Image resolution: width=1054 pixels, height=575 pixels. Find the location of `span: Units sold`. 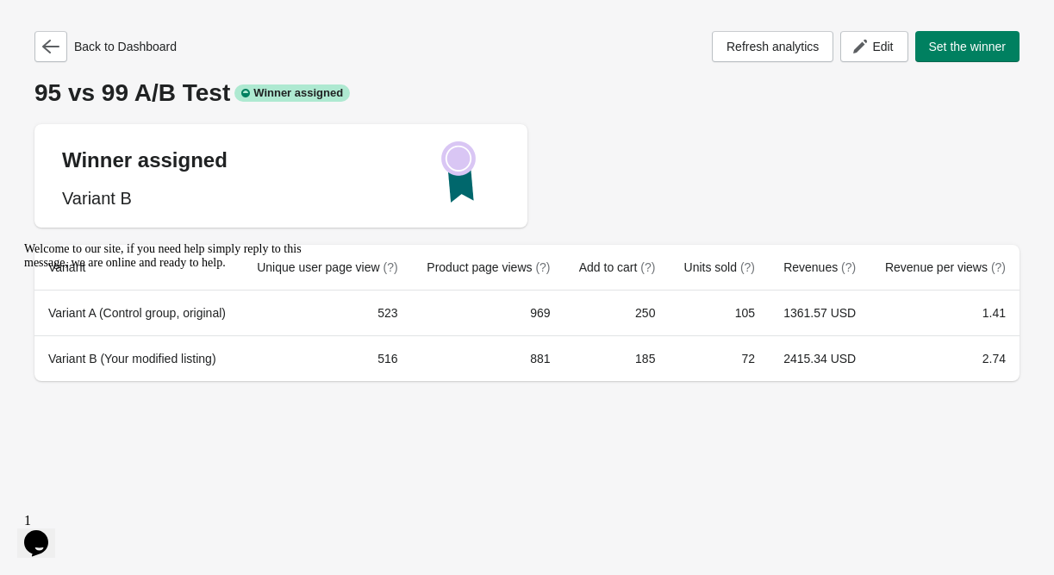

span: Units sold is located at coordinates (720, 267).